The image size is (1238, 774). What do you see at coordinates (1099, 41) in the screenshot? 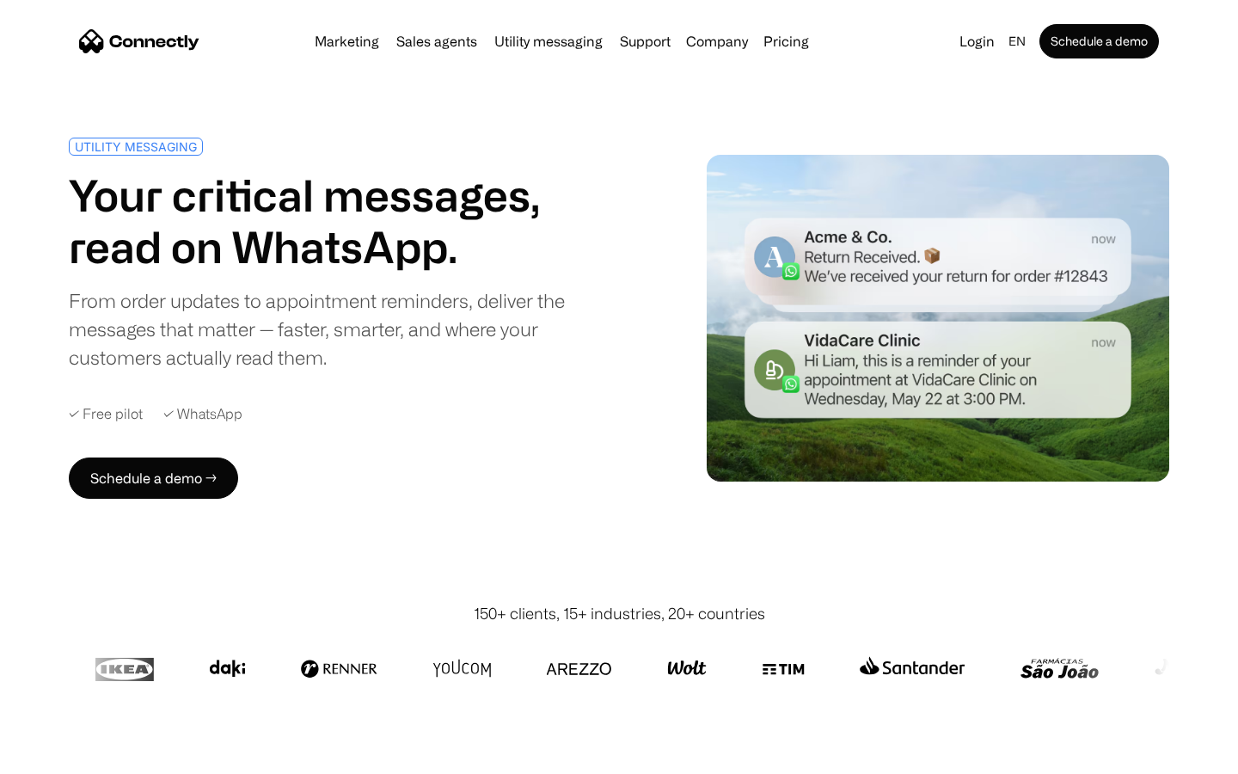
I see `a: Schedule a demo` at bounding box center [1099, 41].